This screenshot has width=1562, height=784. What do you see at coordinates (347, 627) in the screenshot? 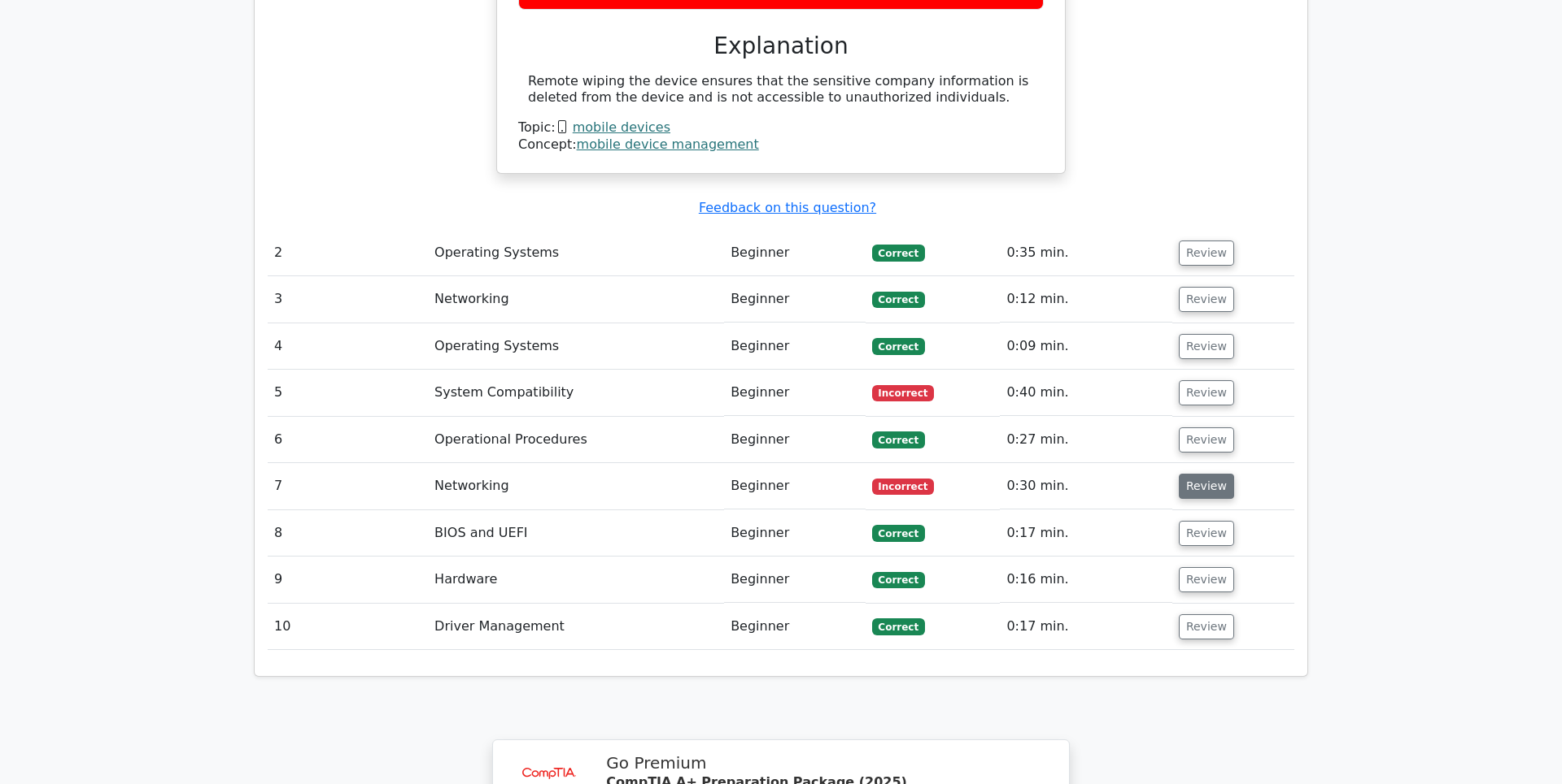
I see `td: 10` at bounding box center [347, 627].